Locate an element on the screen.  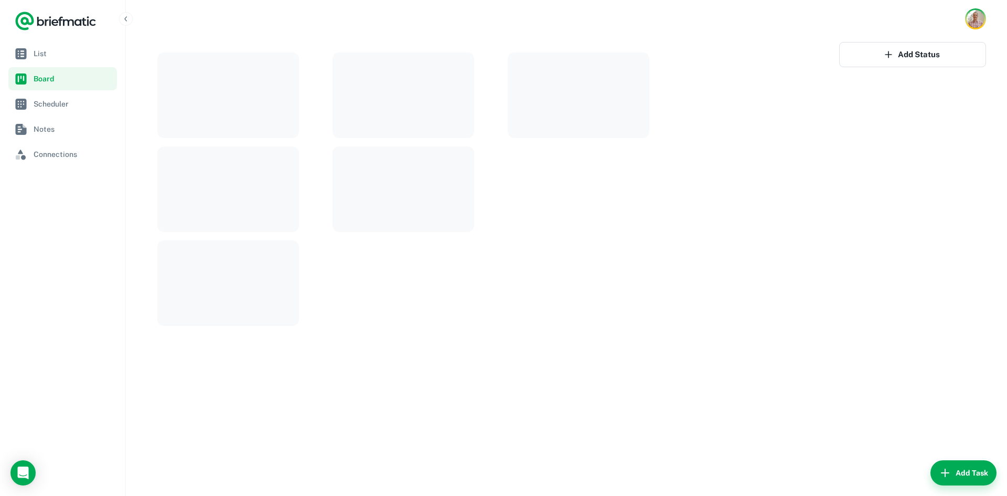
a: Scheduler is located at coordinates (62, 104).